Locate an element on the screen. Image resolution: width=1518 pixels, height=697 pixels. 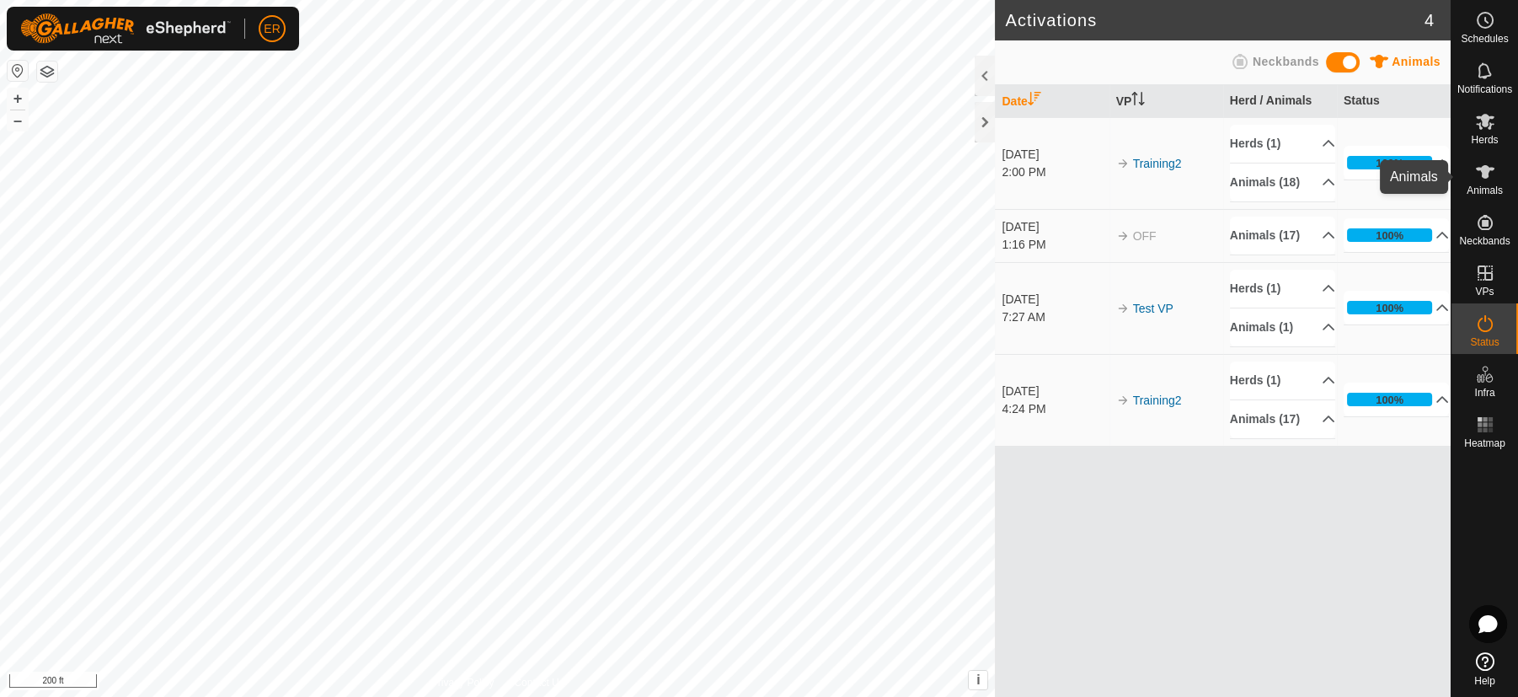
div: 7:27 AM is located at coordinates (1055, 317).